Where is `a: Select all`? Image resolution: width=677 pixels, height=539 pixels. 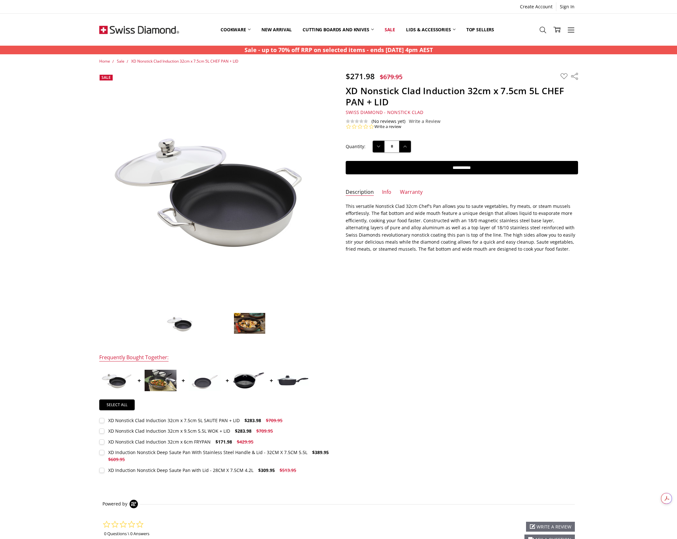 a: Select all is located at coordinates (117, 405).